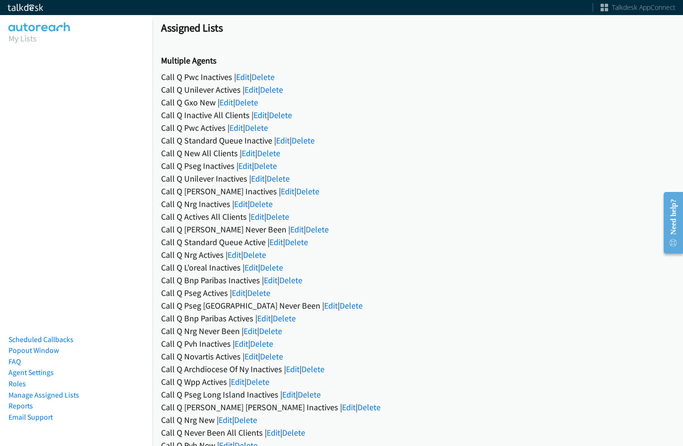 This screenshot has width=683, height=446. What do you see at coordinates (418, 255) in the screenshot?
I see `div: Call Q Nrg Actives | |` at bounding box center [418, 255].